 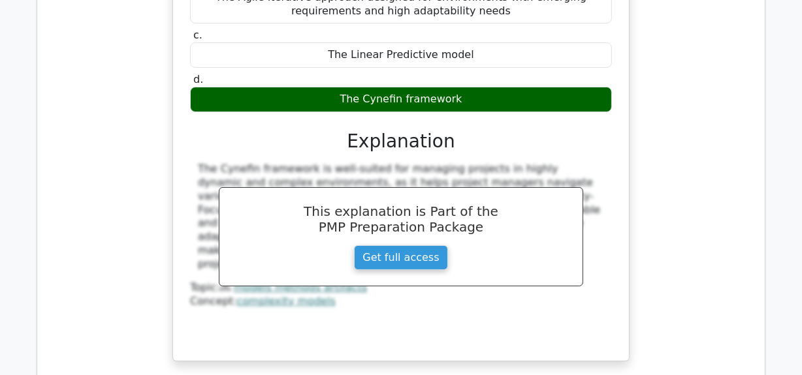 What do you see at coordinates (198, 35) in the screenshot?
I see `span: c.` at bounding box center [198, 35].